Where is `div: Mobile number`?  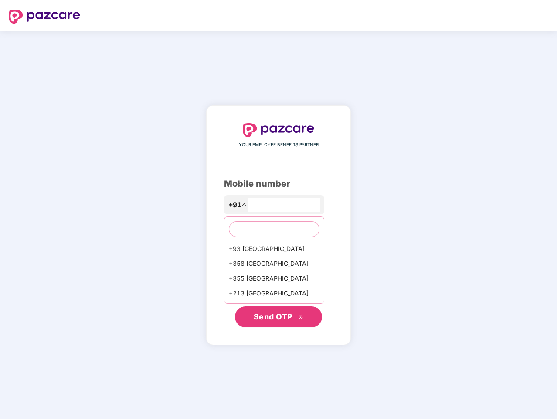
div: Mobile number is located at coordinates (279, 184).